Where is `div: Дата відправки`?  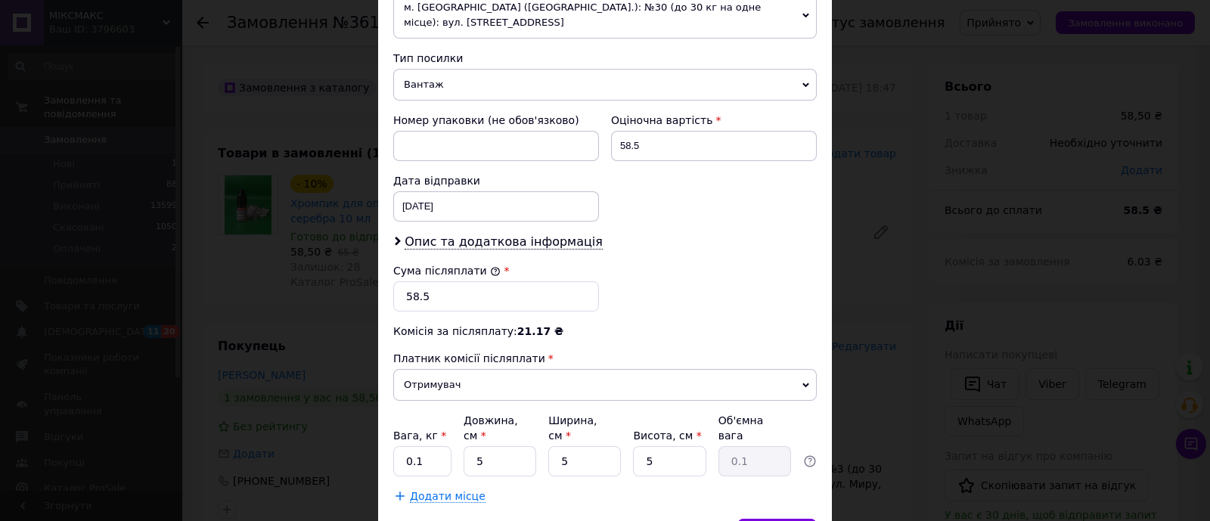
div: Дата відправки is located at coordinates (496, 181).